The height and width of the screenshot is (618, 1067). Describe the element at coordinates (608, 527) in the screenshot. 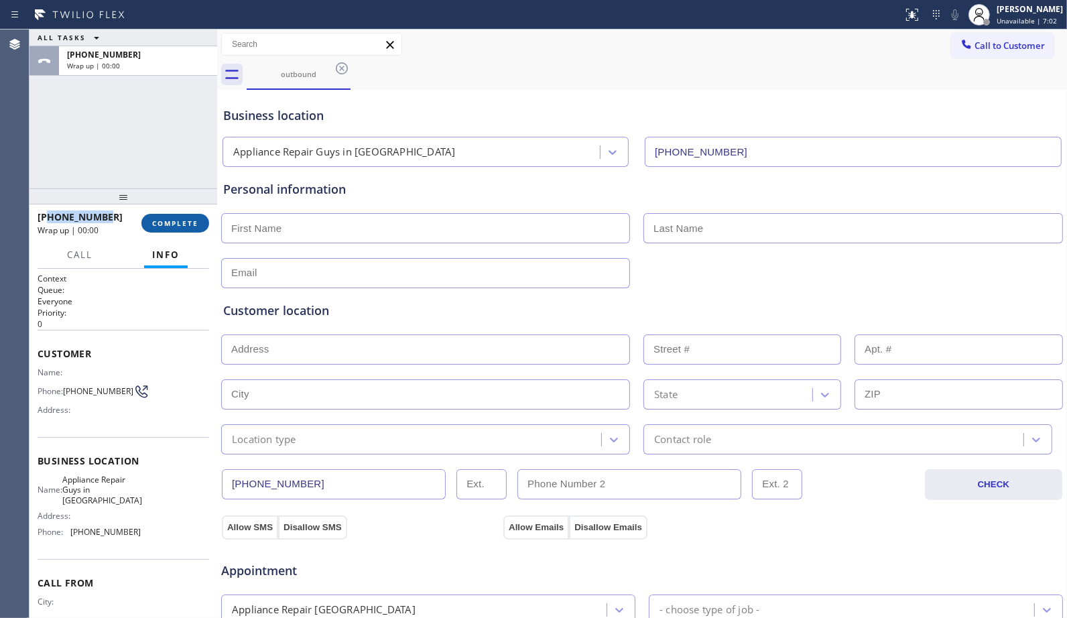

I see `button: Disallow Emails` at that location.